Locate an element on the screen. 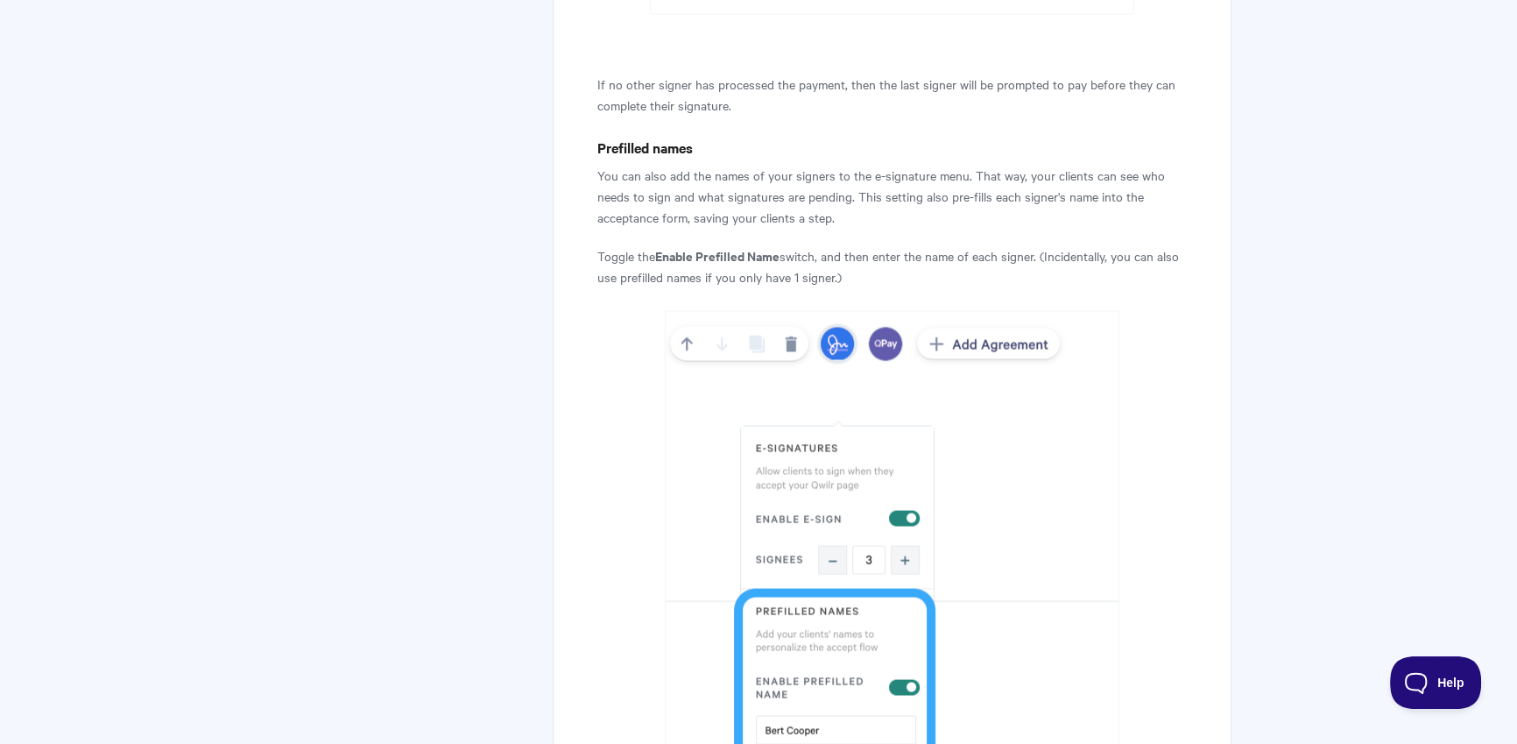 This screenshot has height=744, width=1517. p: You can also add the names of your signers to the e-signature menu. That way, your clients can se... is located at coordinates (892, 196).